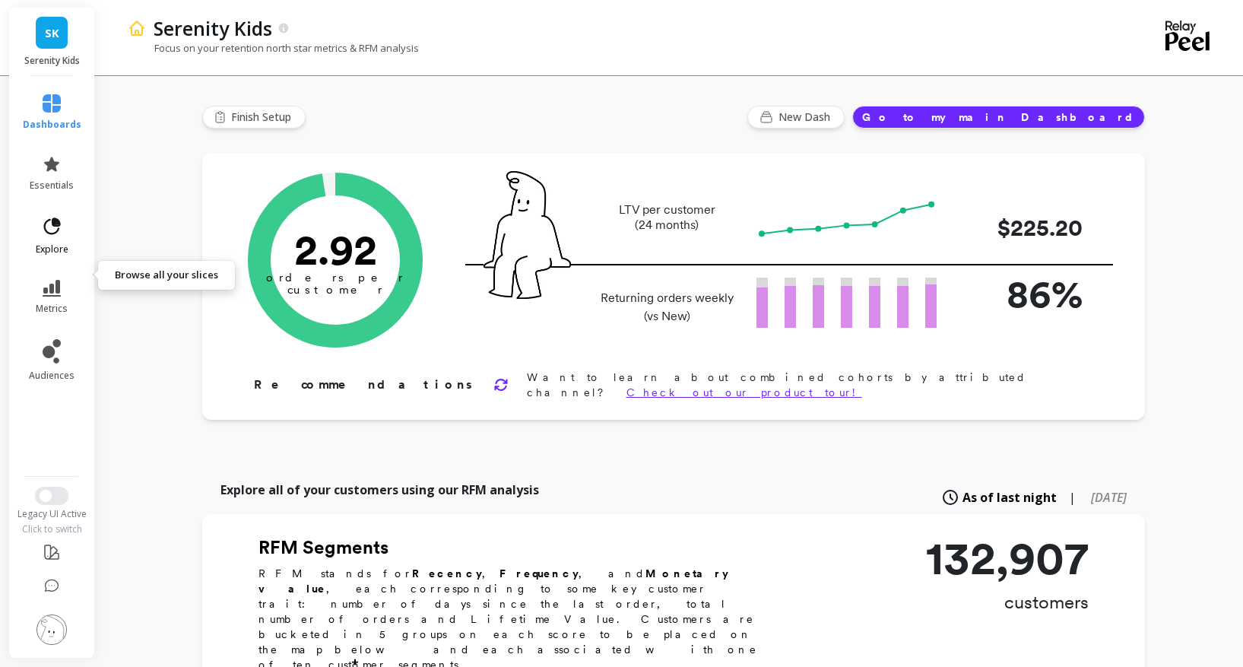 The height and width of the screenshot is (667, 1243). Describe the element at coordinates (273, 48) in the screenshot. I see `p: Focus on your retention north star metrics & RFM analysis` at that location.